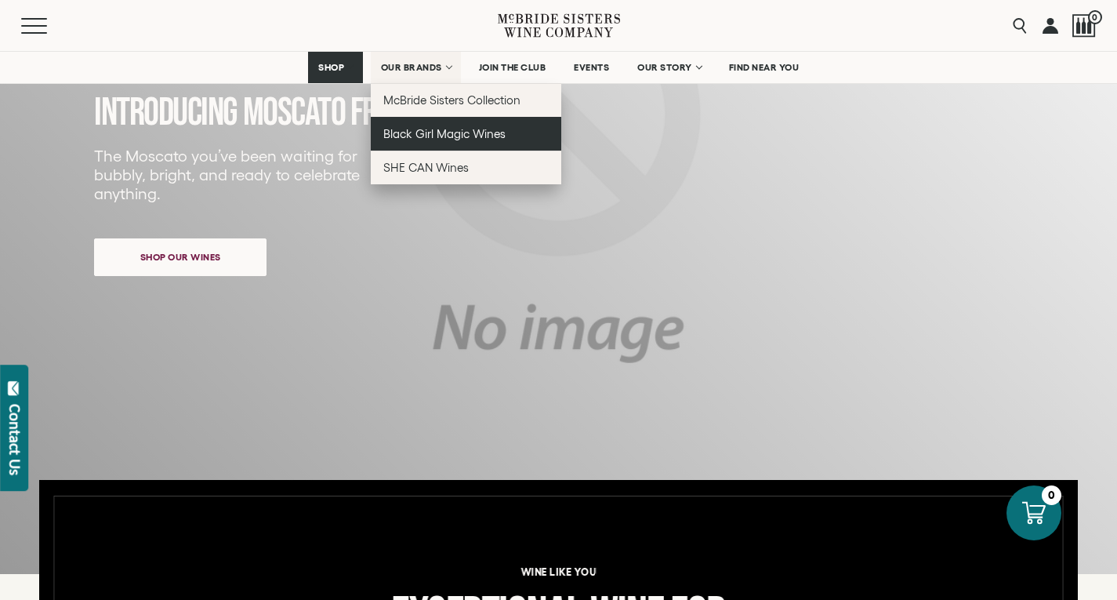 This screenshot has width=1117, height=600. I want to click on a: SHOP, so click(335, 67).